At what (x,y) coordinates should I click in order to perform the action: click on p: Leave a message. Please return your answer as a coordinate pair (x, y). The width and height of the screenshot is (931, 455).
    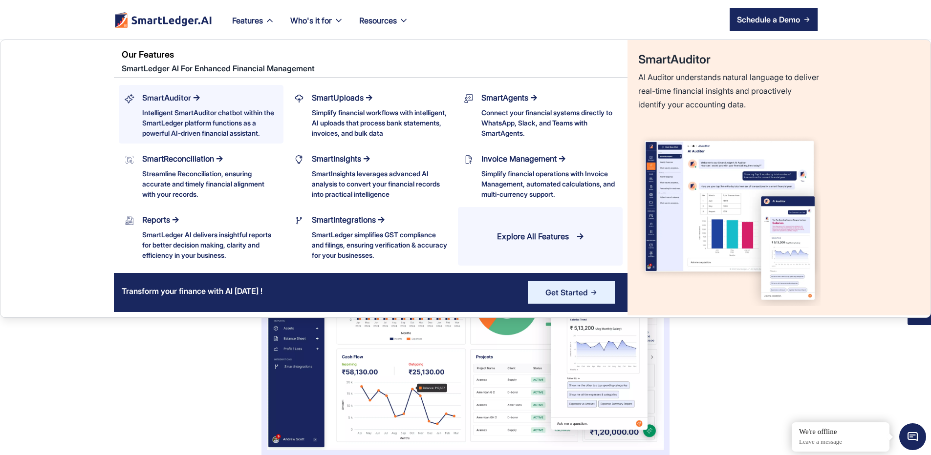
    Looking at the image, I should click on (840, 442).